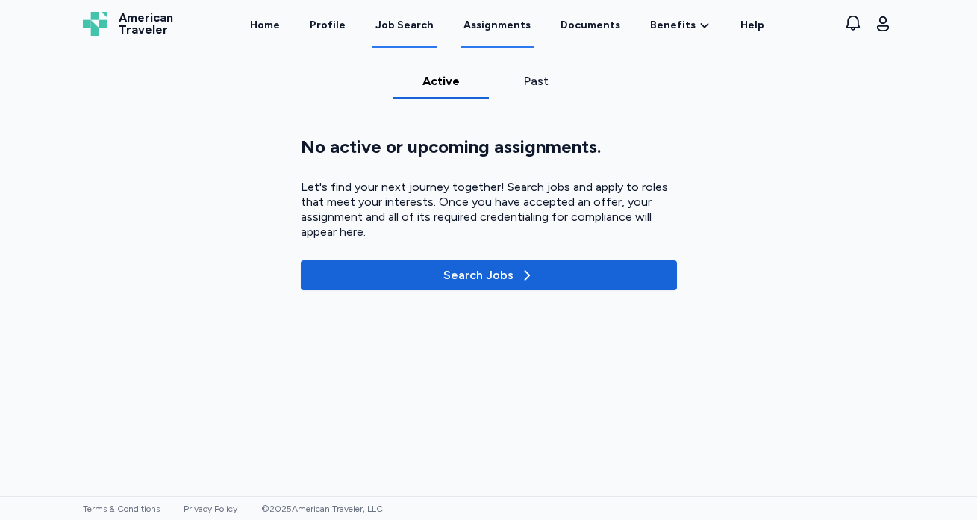 The height and width of the screenshot is (520, 977). I want to click on a: Assignments, so click(497, 25).